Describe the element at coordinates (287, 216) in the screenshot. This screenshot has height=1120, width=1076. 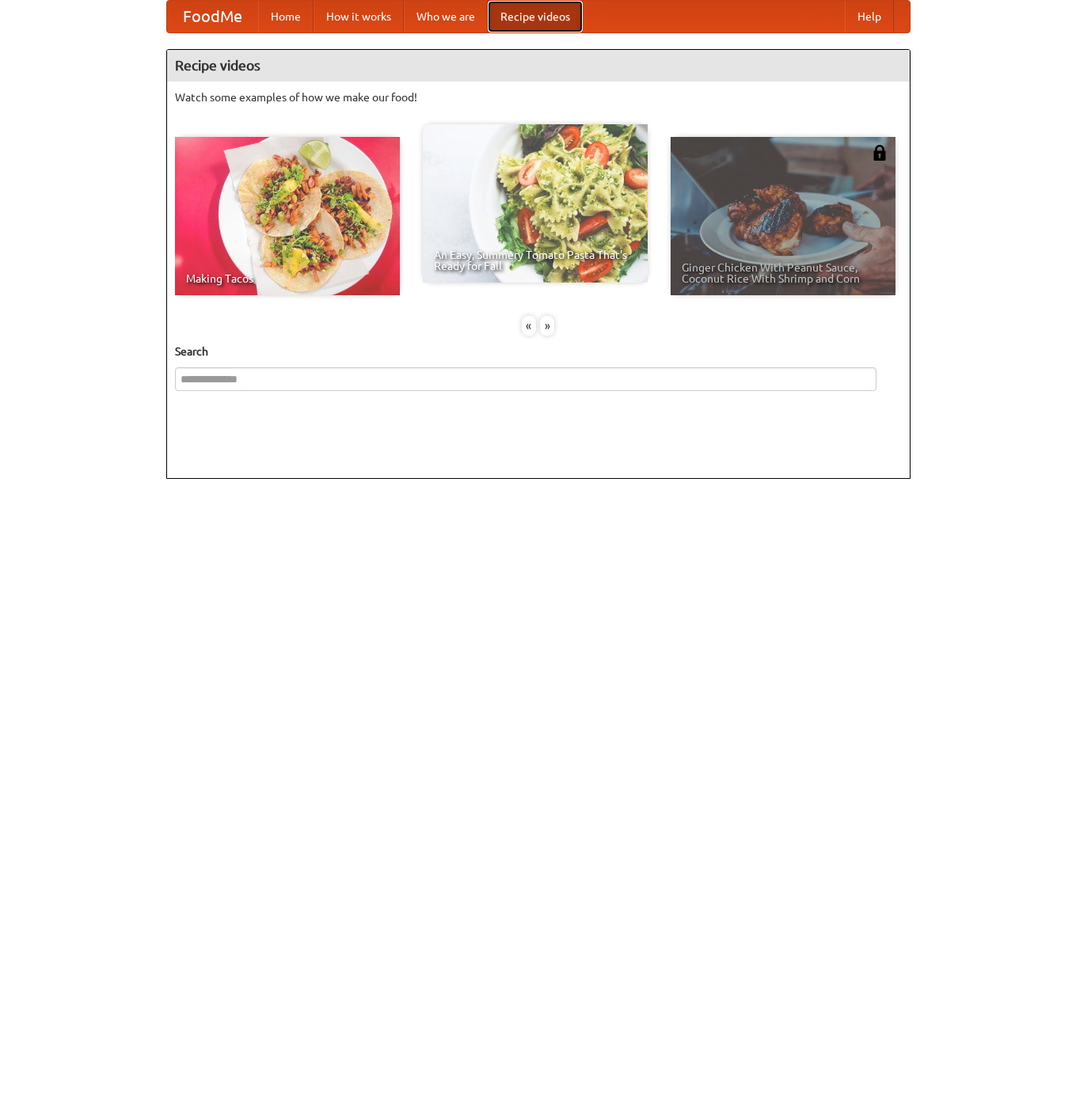
I see `a: Making Tacos` at that location.